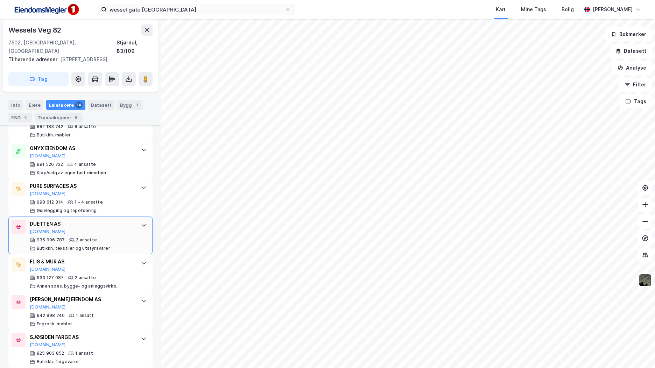  What do you see at coordinates (79, 105) in the screenshot?
I see `div: 14` at bounding box center [79, 105].